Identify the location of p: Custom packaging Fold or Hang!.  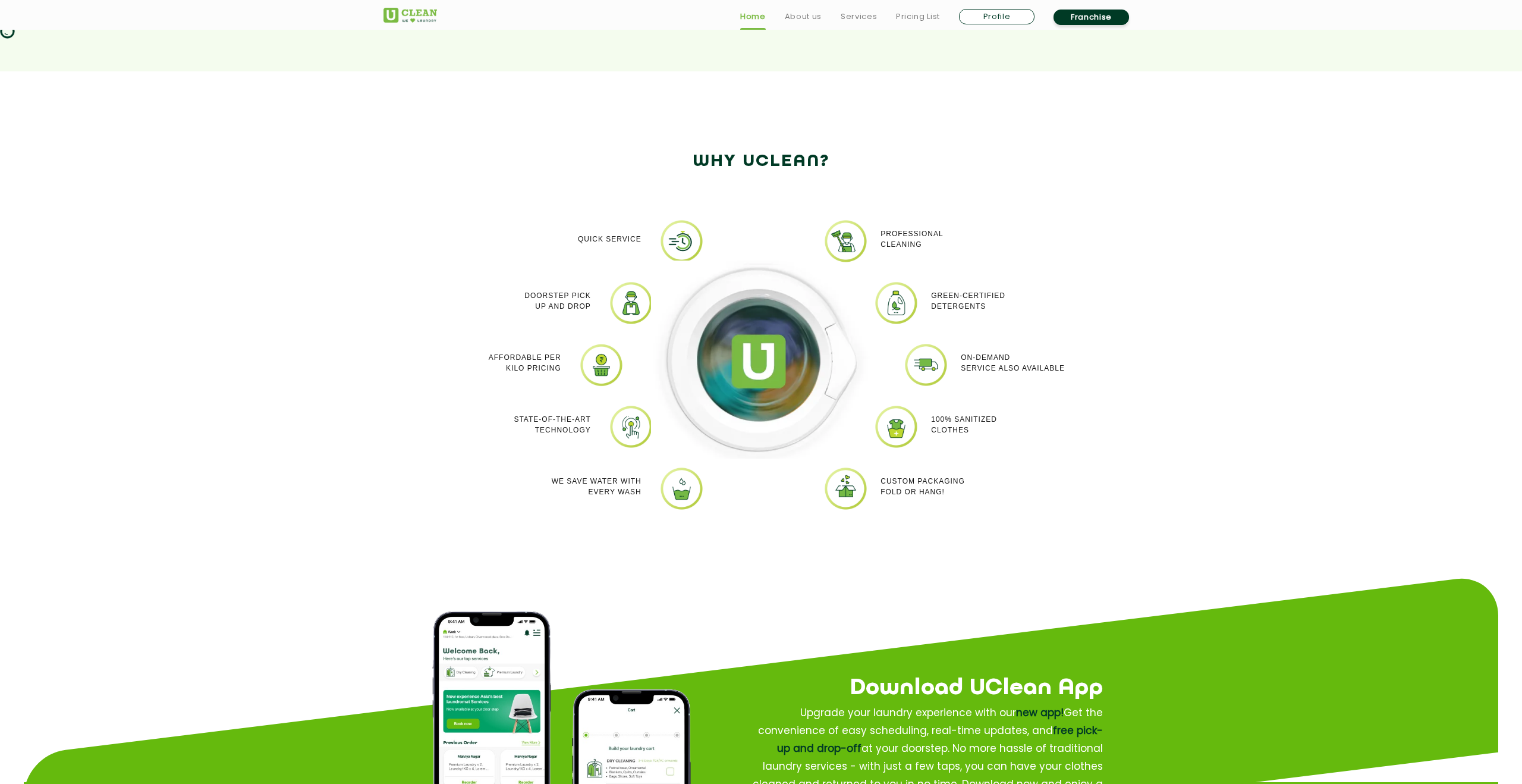
(923, 487).